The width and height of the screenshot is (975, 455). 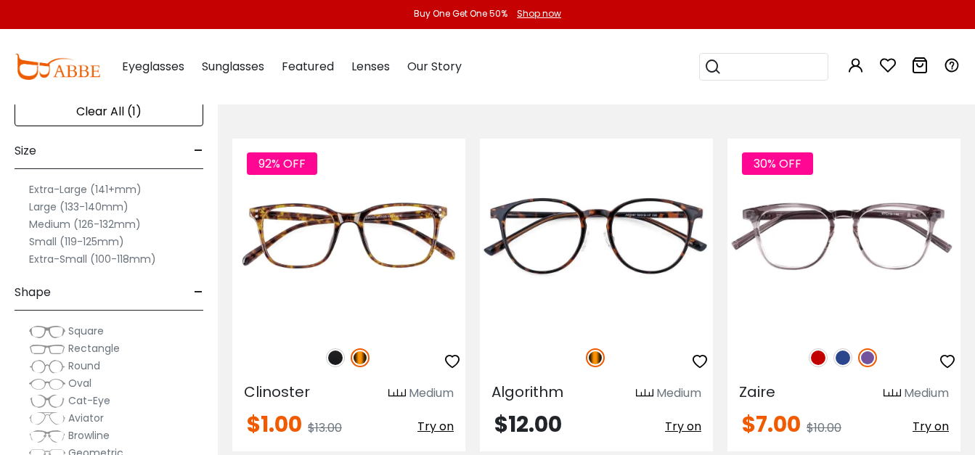 What do you see at coordinates (349, 235) in the screenshot?
I see `a: Tortoise Clinoster - Plastic ,Universal Bridge Fit` at bounding box center [349, 235].